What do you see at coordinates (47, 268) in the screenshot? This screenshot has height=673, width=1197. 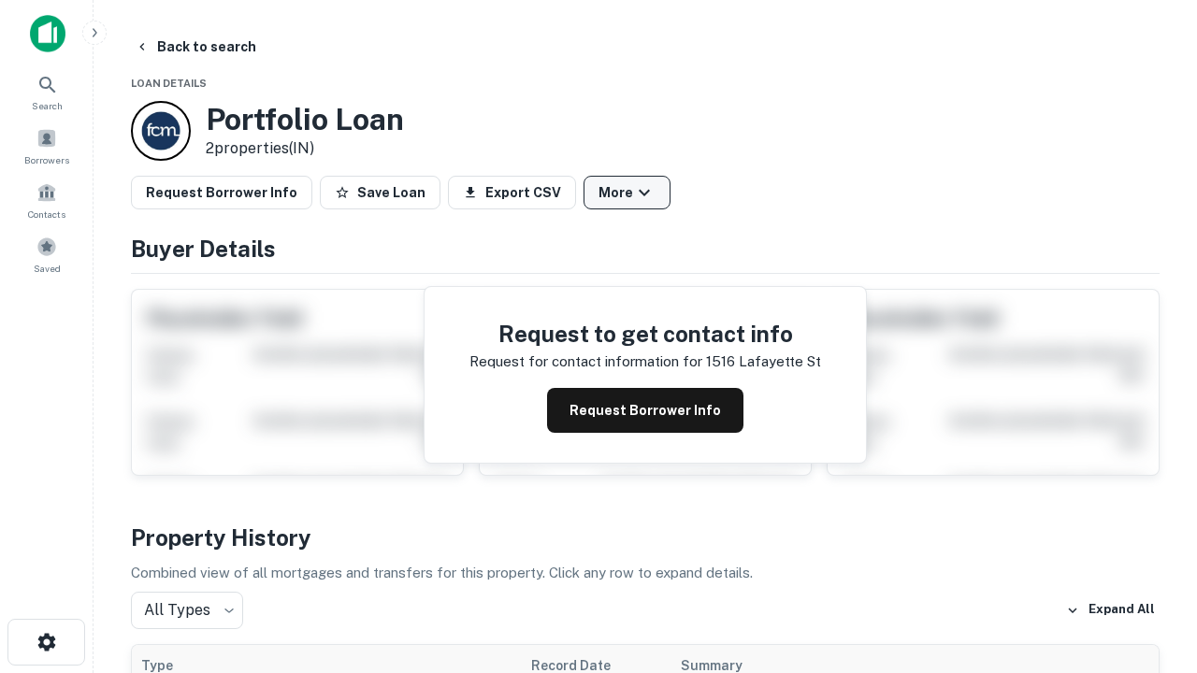 I see `span: Saved` at bounding box center [47, 268].